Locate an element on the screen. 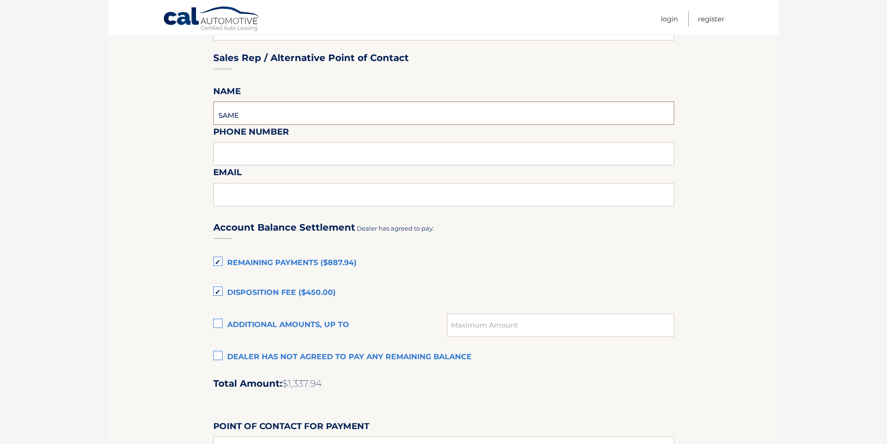 This screenshot has width=887, height=444. label: Email is located at coordinates (227, 174).